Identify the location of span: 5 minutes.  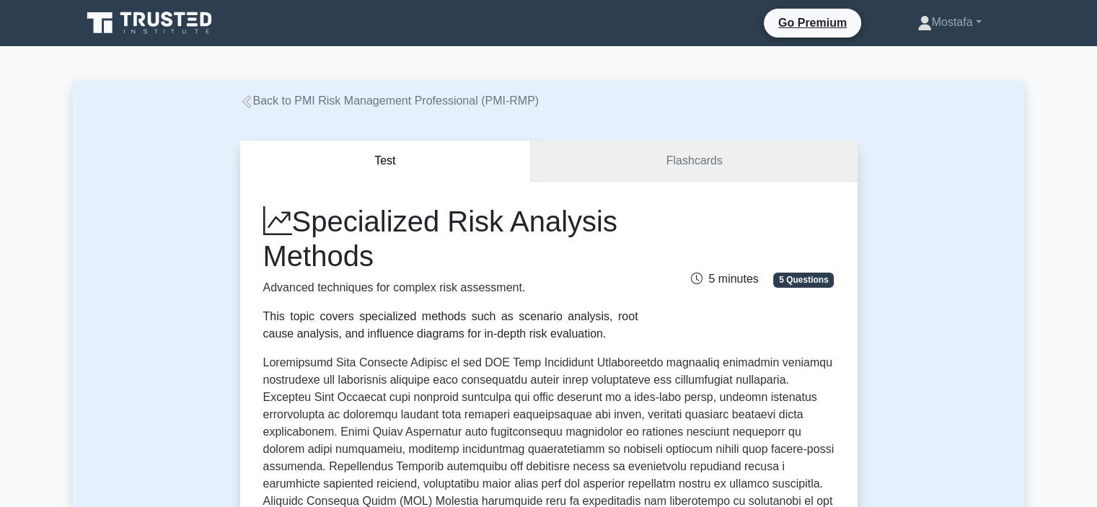
(724, 279).